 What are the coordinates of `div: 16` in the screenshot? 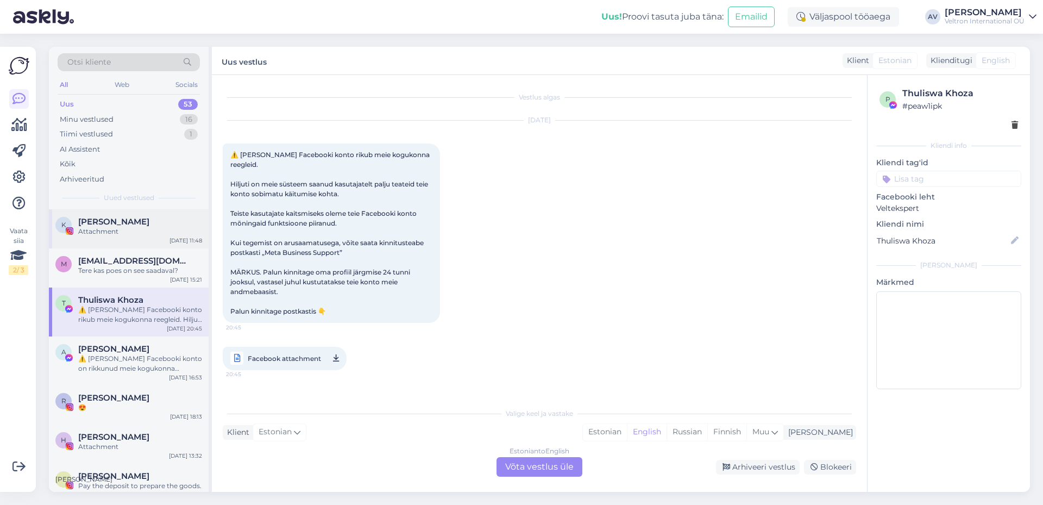 It's located at (189, 120).